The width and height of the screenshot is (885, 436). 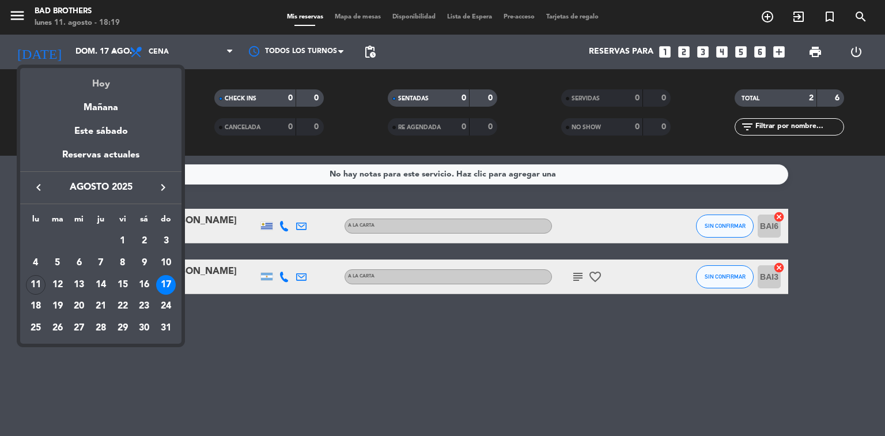 I want to click on th: viernes, so click(x=123, y=221).